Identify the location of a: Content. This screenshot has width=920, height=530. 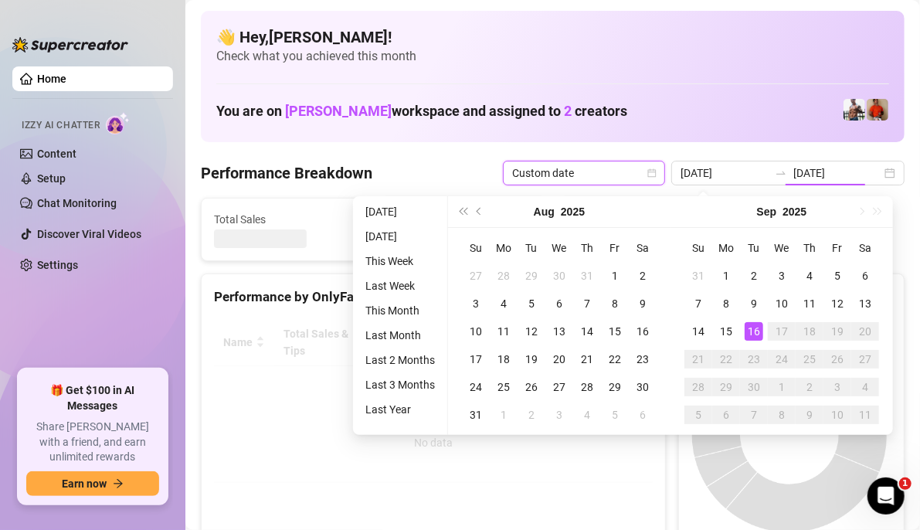
(56, 154).